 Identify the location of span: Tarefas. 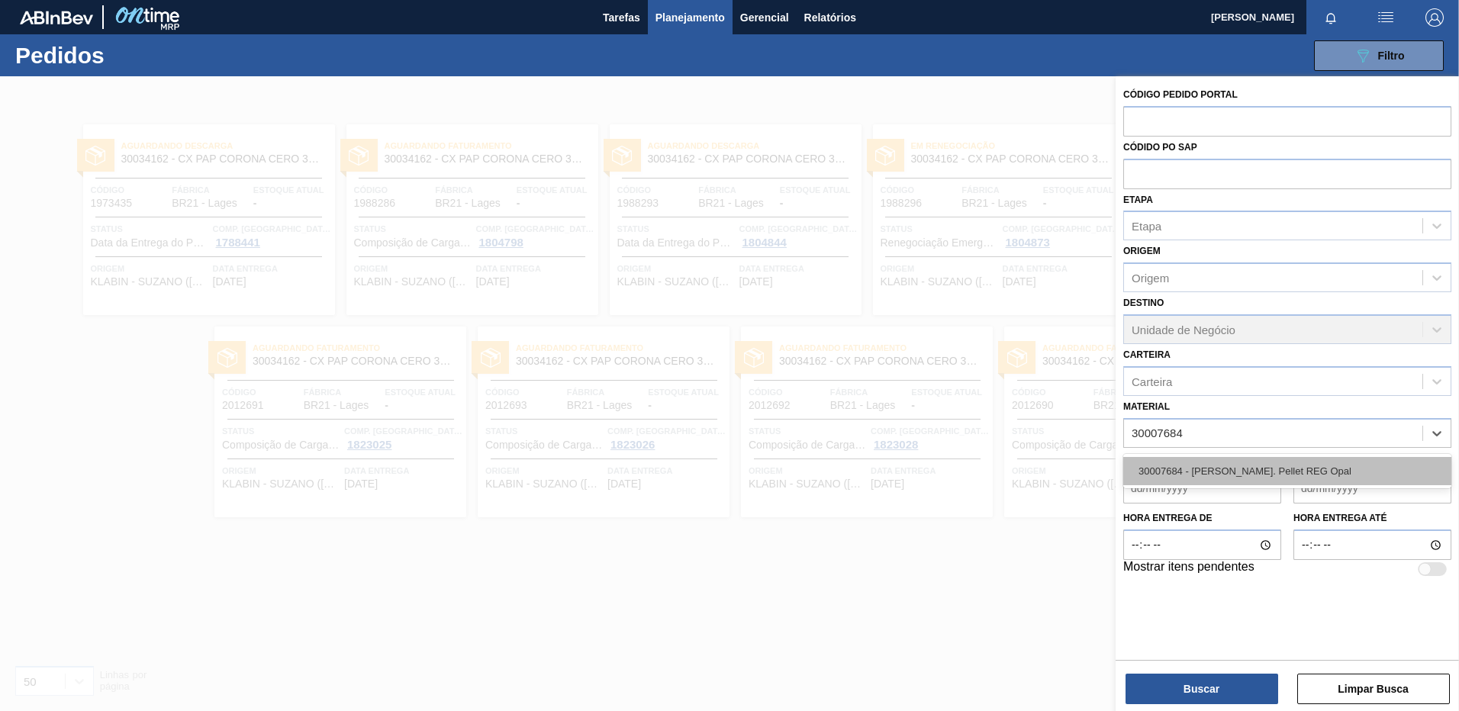
(621, 18).